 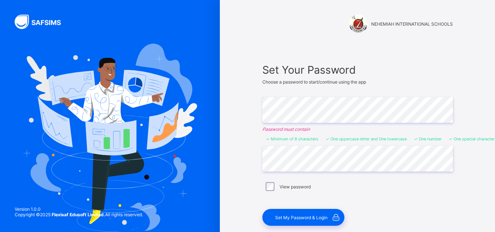 I want to click on span: Choose a password to start/continue using the app, so click(x=314, y=82).